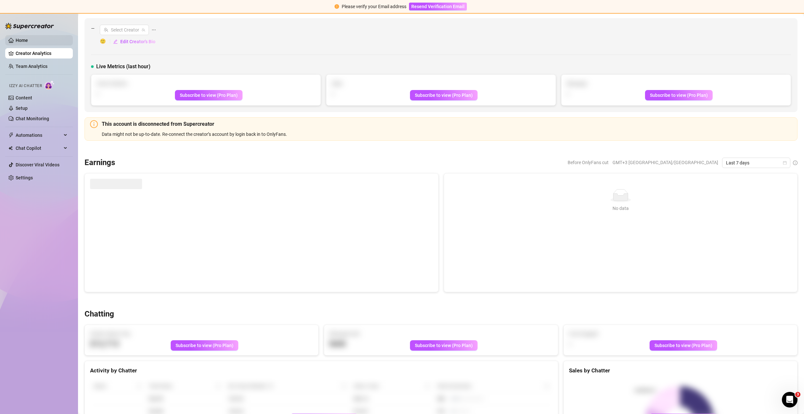 The image size is (804, 414). What do you see at coordinates (785, 163) in the screenshot?
I see `span: calendar` at bounding box center [785, 163].